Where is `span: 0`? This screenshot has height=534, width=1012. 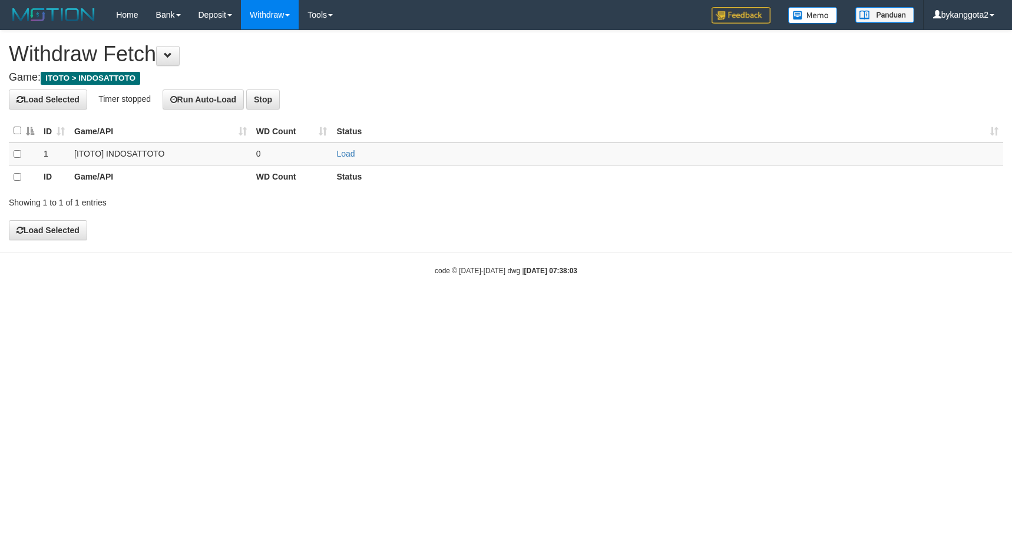 span: 0 is located at coordinates (259, 154).